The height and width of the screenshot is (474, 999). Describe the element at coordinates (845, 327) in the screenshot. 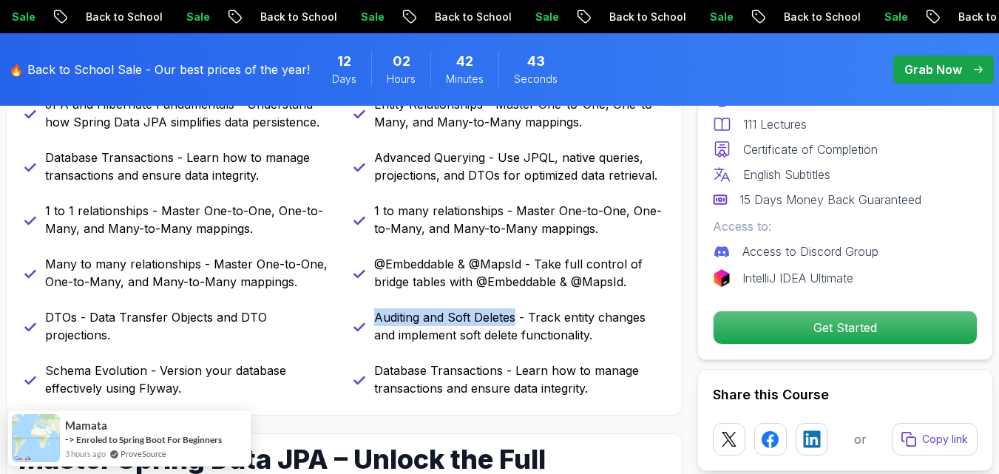

I see `button: Get Started` at that location.